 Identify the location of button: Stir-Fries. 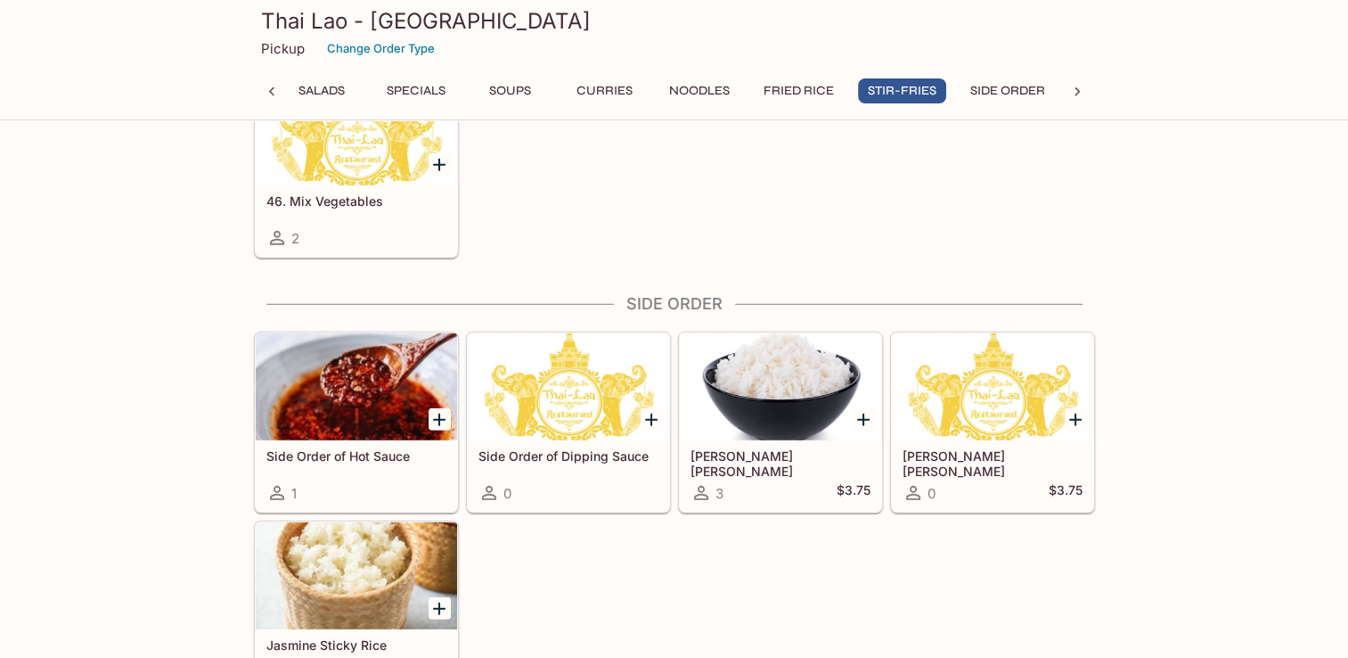
(902, 91).